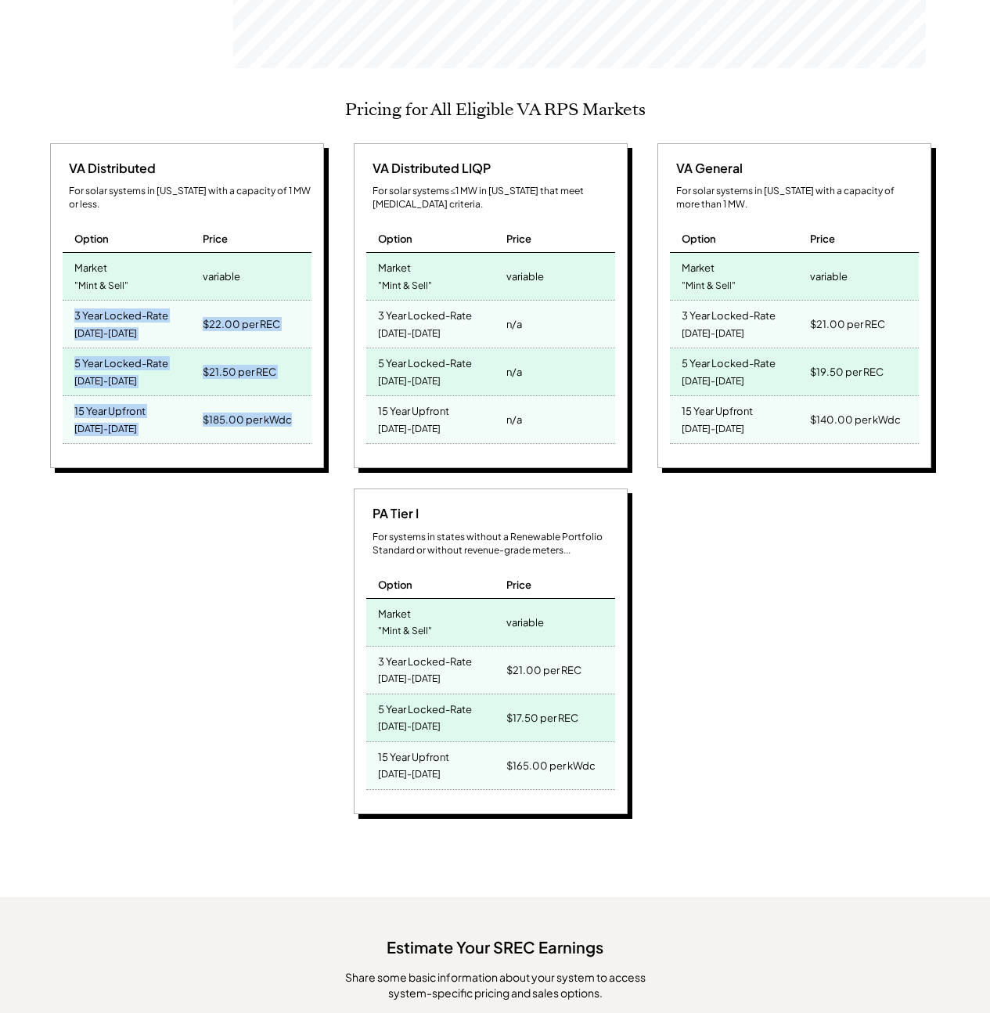  What do you see at coordinates (495, 943) in the screenshot?
I see `div: Estimate Your SREC Earnings` at bounding box center [495, 943].